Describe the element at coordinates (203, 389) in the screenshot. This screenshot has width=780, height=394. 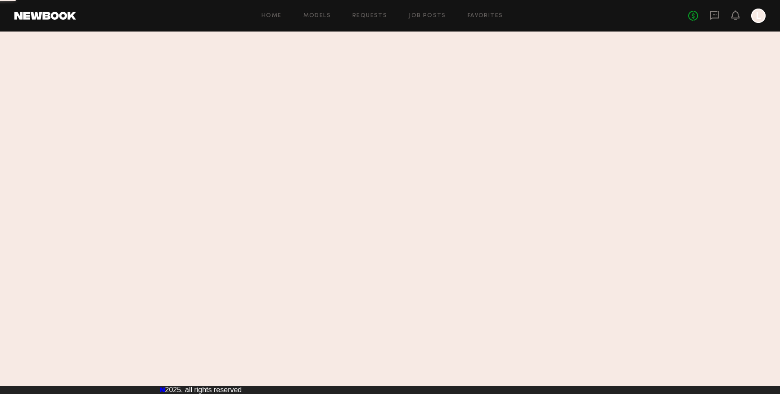
I see `span: 2025, all rights reserved` at that location.